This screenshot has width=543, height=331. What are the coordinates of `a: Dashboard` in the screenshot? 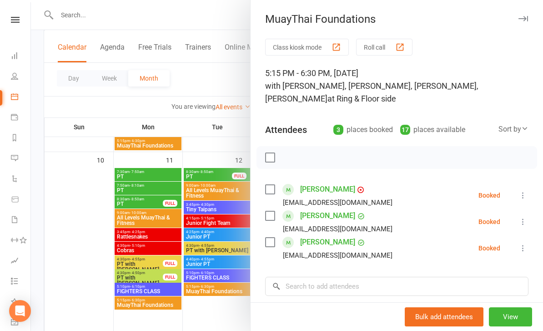 It's located at (21, 56).